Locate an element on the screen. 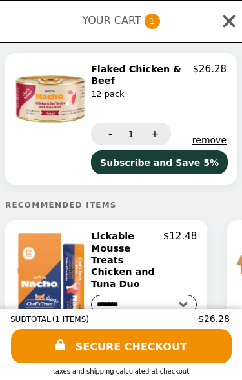 The image size is (242, 380). h5: Recommended Items is located at coordinates (123, 205).